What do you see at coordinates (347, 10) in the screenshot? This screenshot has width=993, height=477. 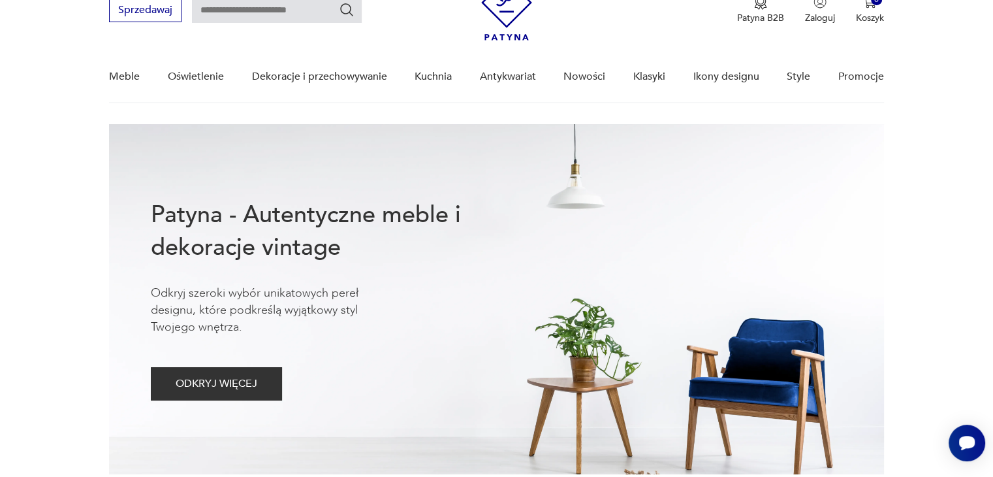 I see `button: Szukaj` at bounding box center [347, 10].